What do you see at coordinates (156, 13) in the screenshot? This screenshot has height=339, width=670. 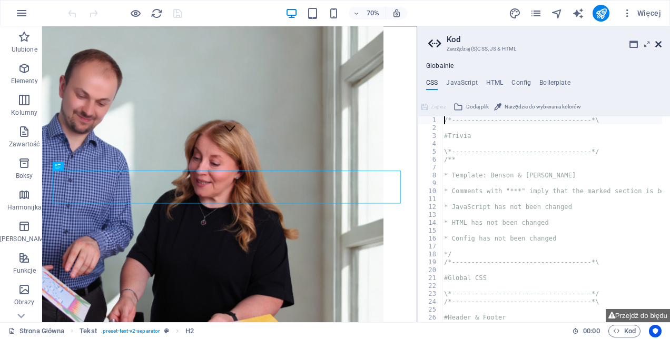 I see `button: reload` at bounding box center [156, 13].